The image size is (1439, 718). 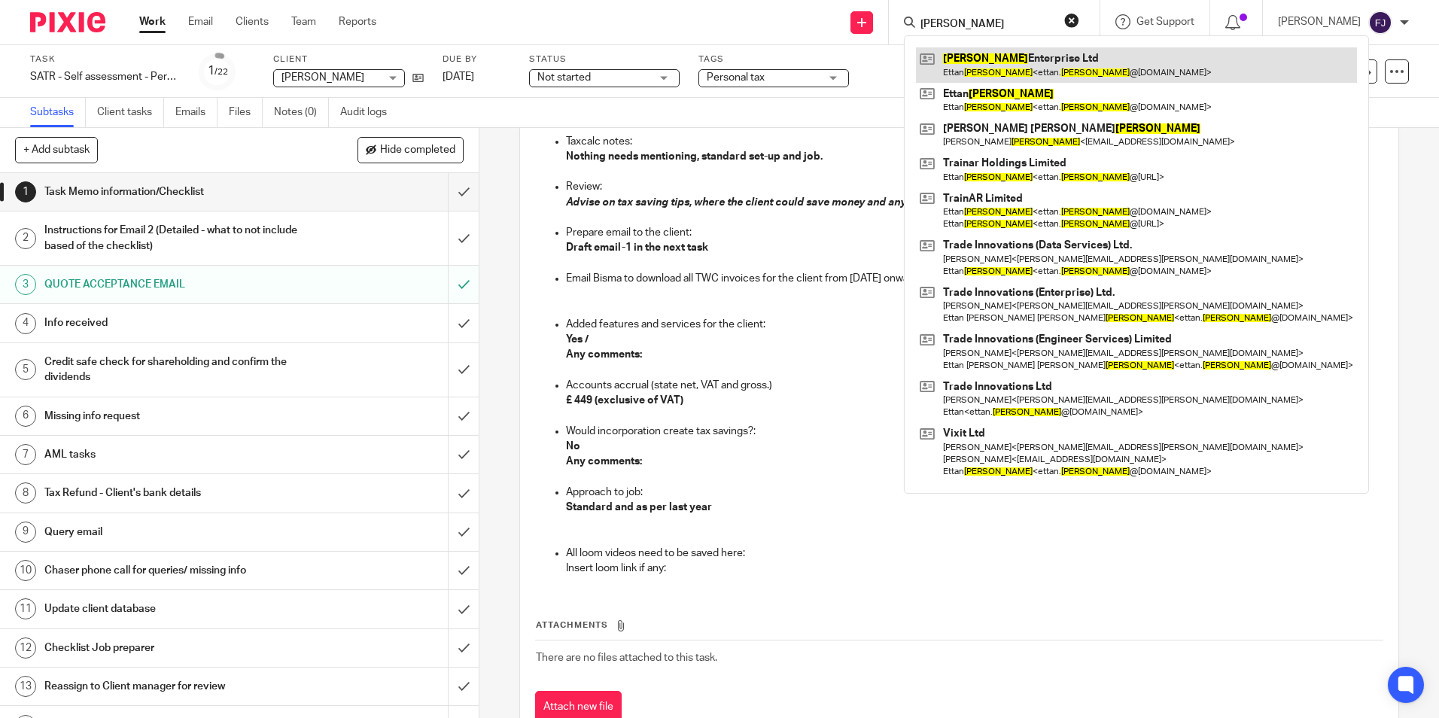 I want to click on h1: Info received, so click(x=174, y=323).